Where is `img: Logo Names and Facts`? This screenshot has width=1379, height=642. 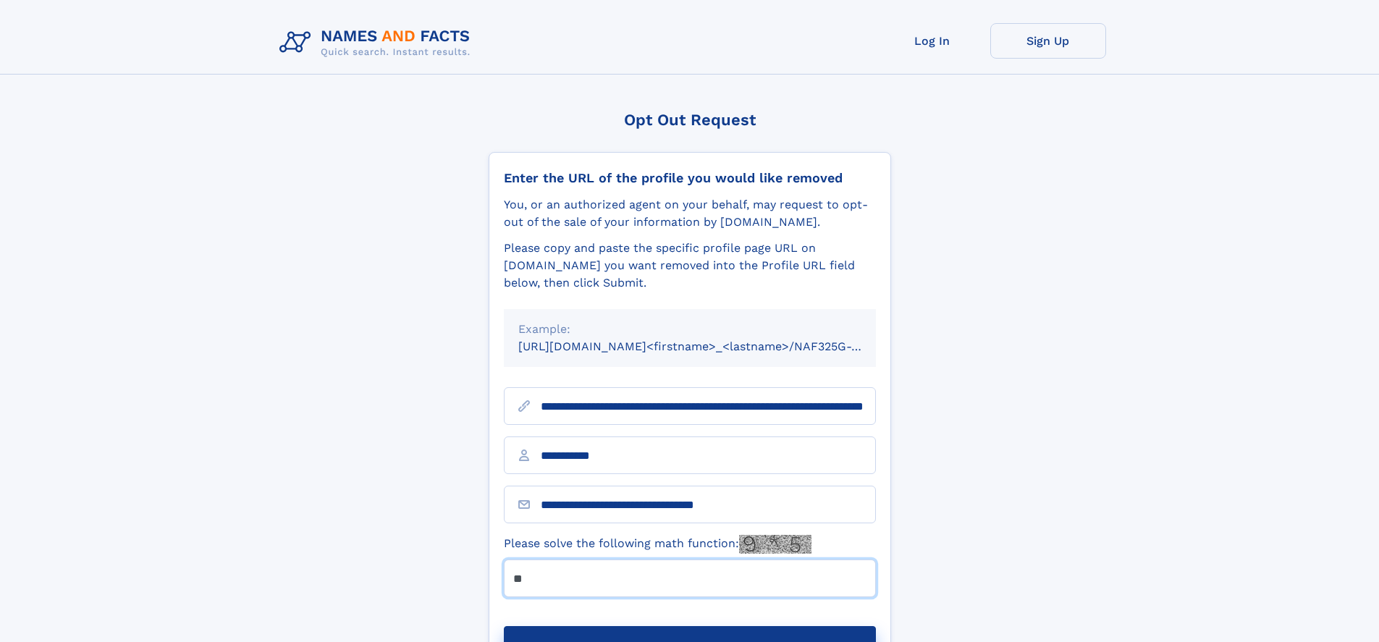
img: Logo Names and Facts is located at coordinates (378, 43).